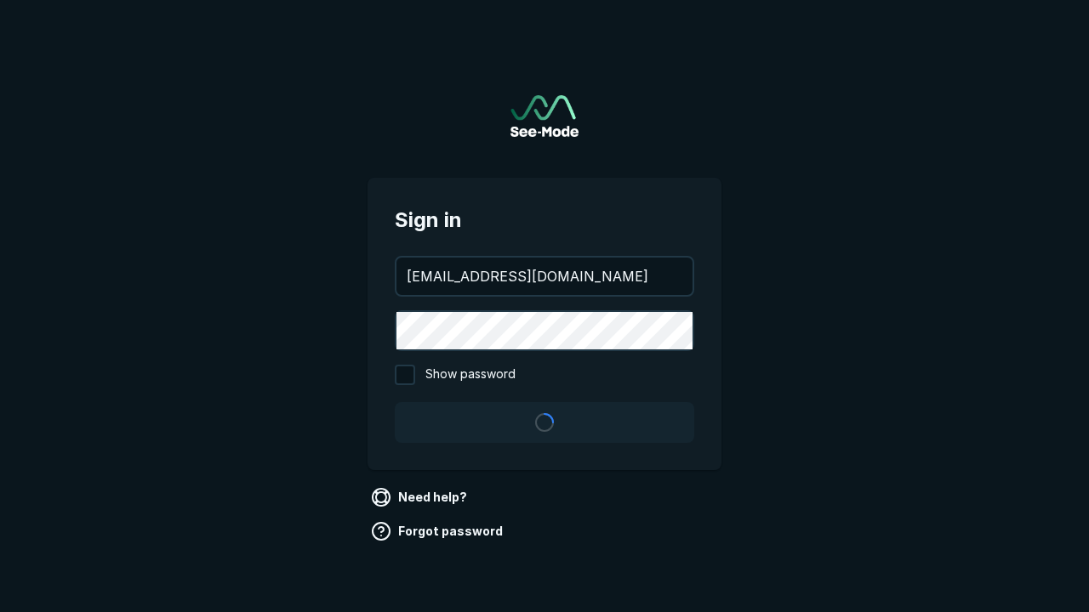  Describe the element at coordinates (470, 375) in the screenshot. I see `span: Show password` at that location.